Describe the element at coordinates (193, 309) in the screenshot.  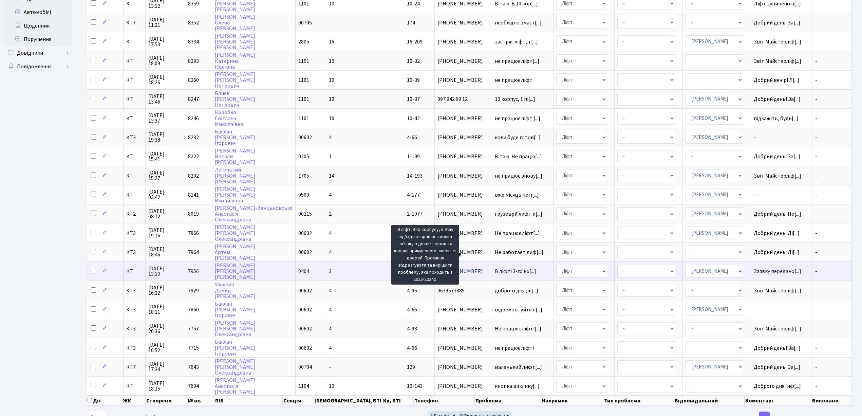
I see `span: 7860` at that location.